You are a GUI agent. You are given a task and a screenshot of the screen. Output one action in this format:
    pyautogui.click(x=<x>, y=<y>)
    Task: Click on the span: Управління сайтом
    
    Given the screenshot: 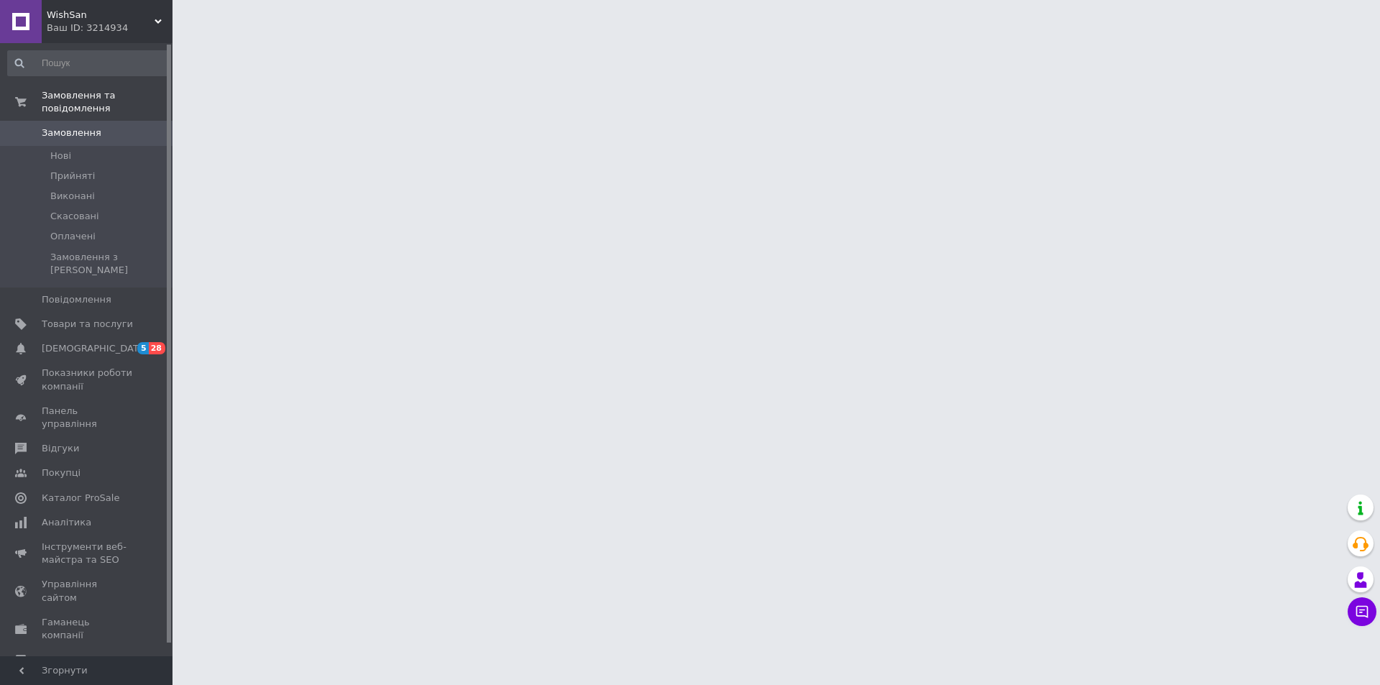 What is the action you would take?
    pyautogui.click(x=87, y=591)
    